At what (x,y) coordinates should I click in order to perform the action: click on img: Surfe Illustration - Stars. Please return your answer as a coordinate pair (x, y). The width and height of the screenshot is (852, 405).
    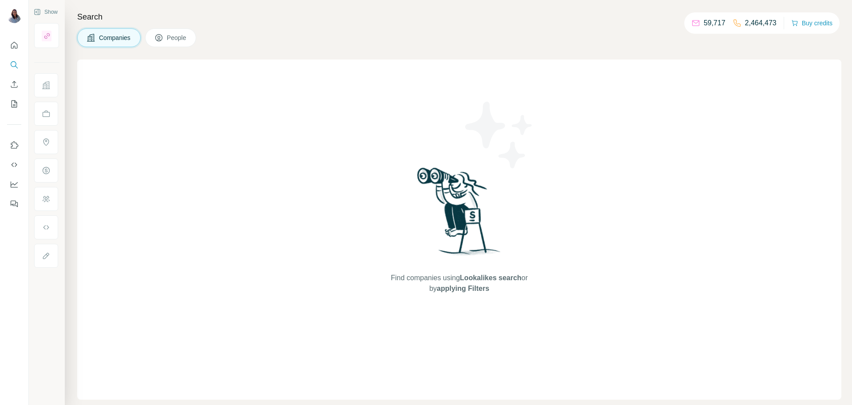
    Looking at the image, I should click on (499, 135).